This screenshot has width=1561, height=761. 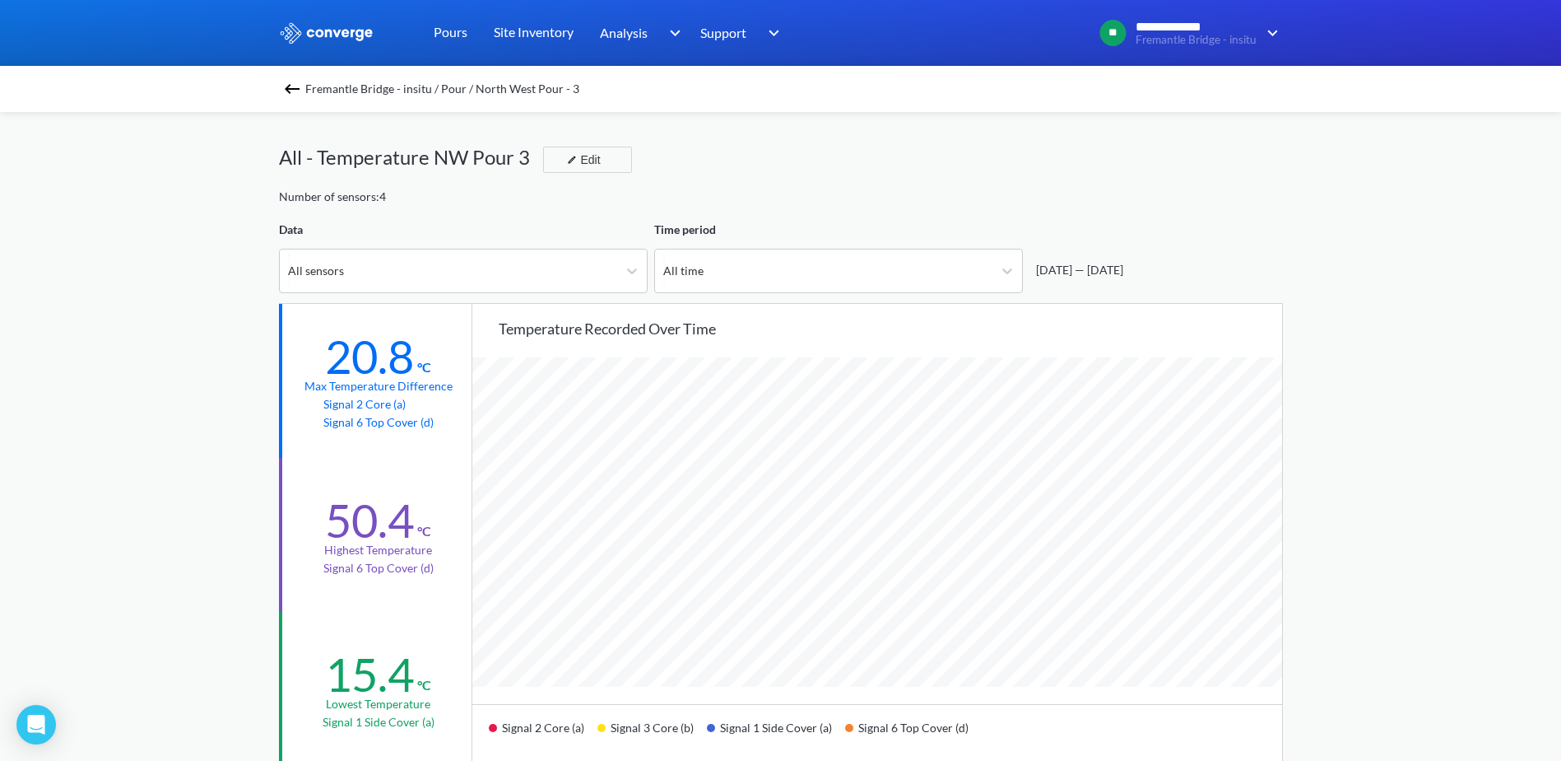 What do you see at coordinates (292, 89) in the screenshot?
I see `img: backspace.svg` at bounding box center [292, 89].